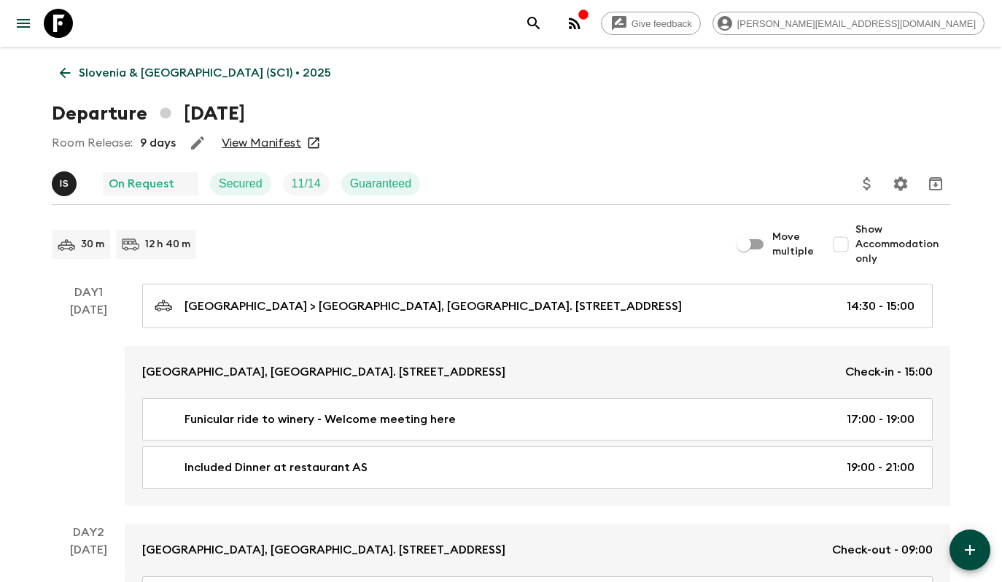 The height and width of the screenshot is (582, 1002). What do you see at coordinates (880, 306) in the screenshot?
I see `p: 14:30 - 15:00` at bounding box center [880, 306].